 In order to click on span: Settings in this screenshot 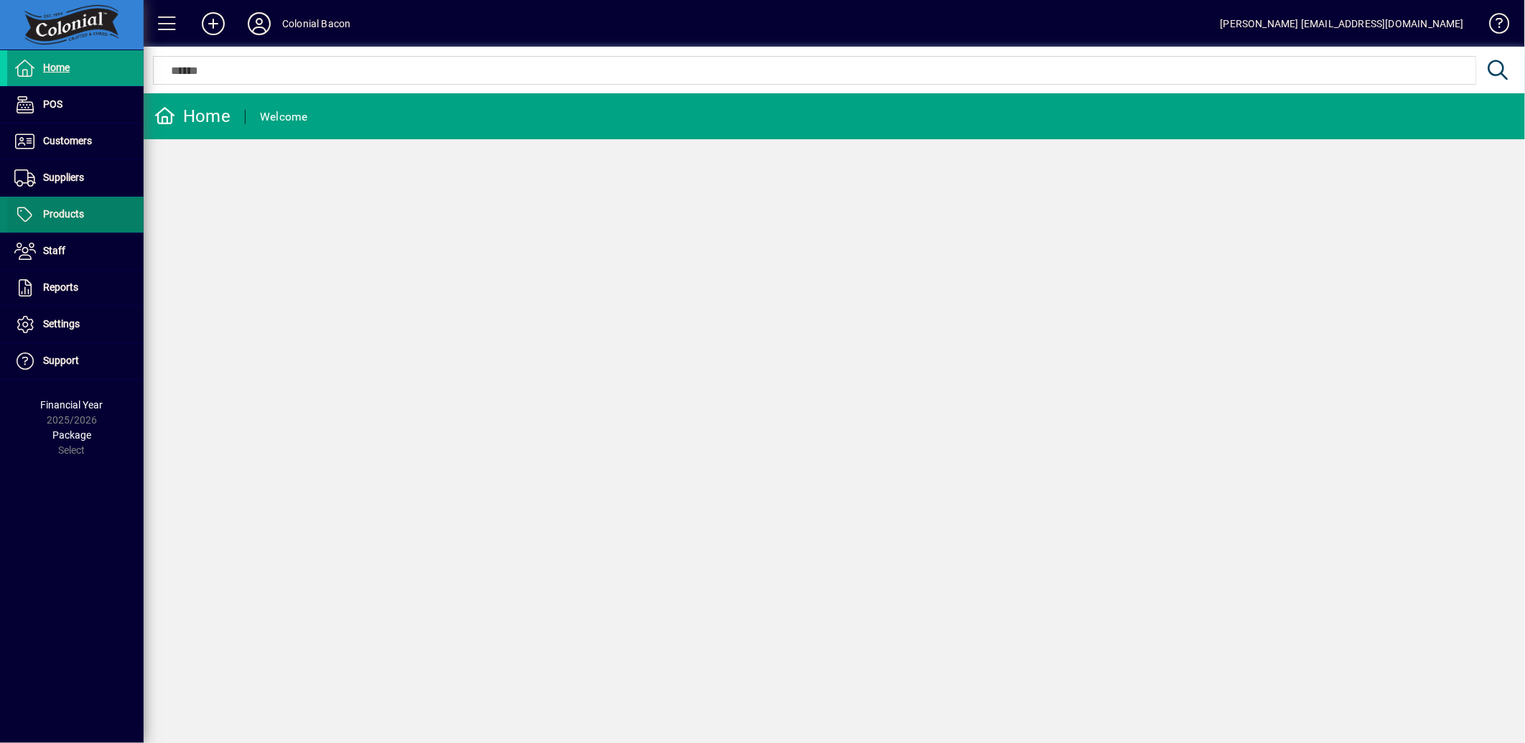, I will do `click(61, 324)`.